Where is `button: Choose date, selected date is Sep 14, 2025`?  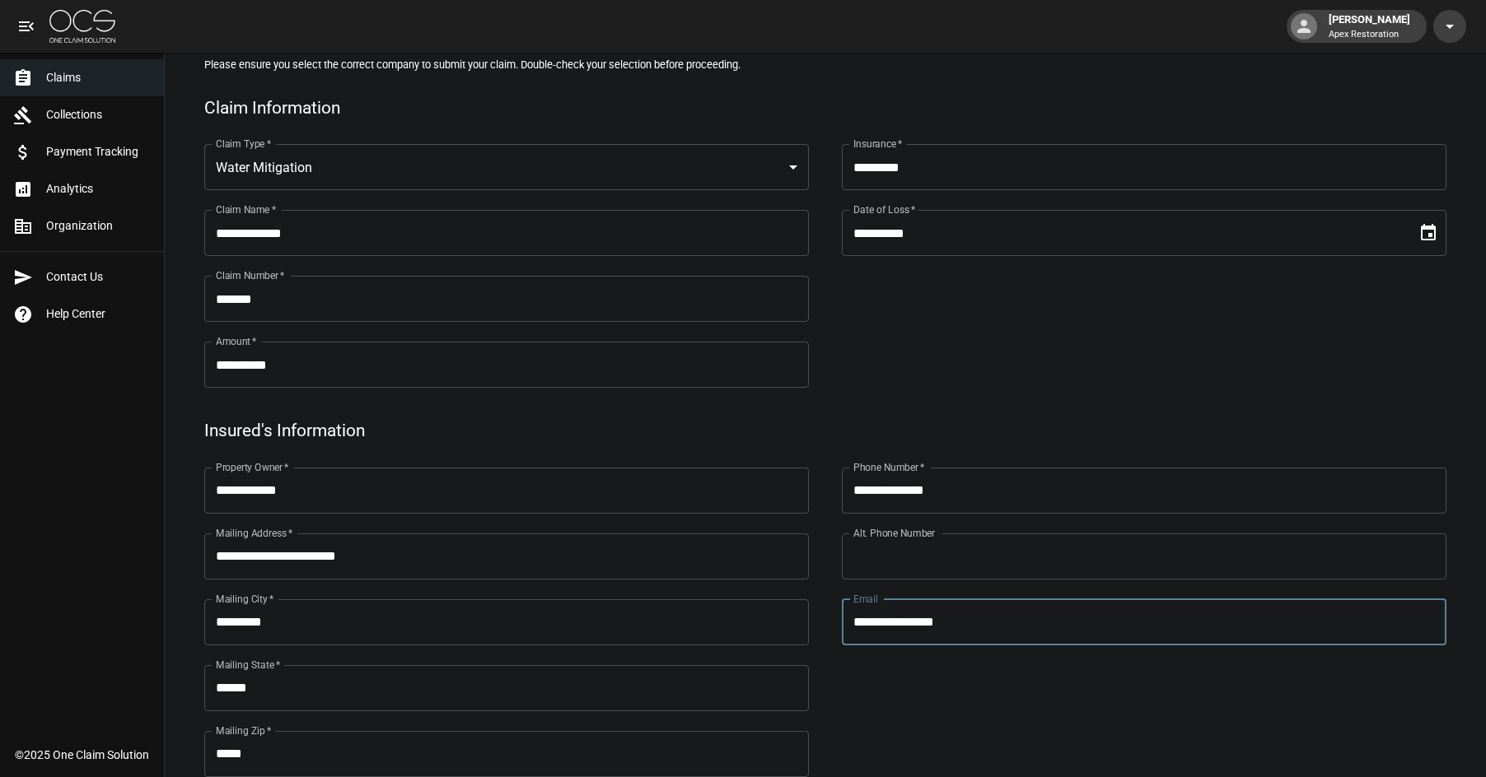
button: Choose date, selected date is Sep 14, 2025 is located at coordinates (1428, 233).